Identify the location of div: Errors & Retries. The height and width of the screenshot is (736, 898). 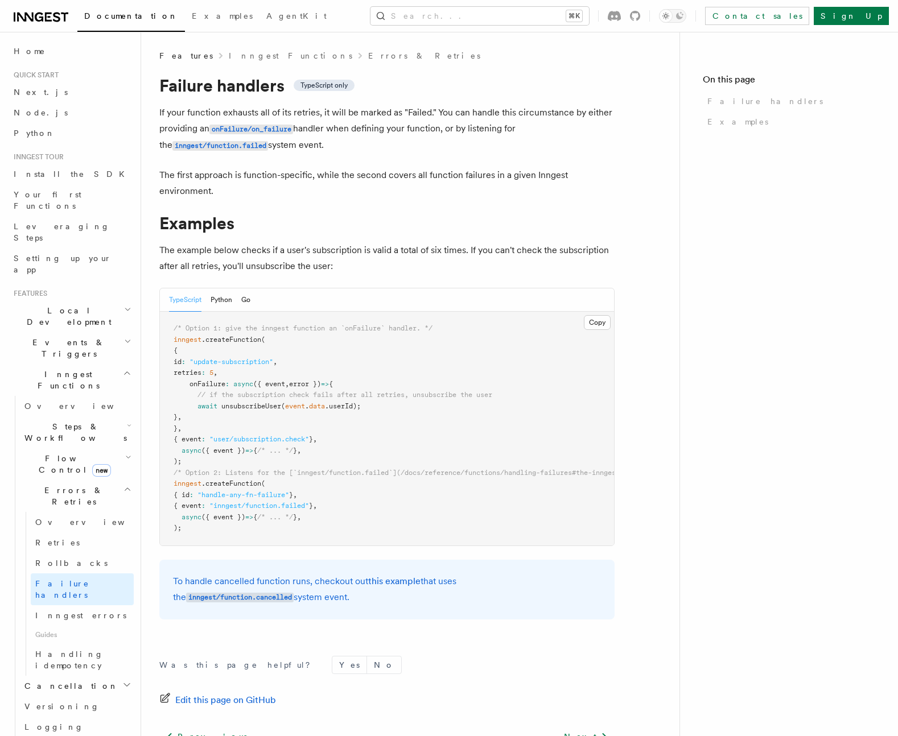
(77, 594).